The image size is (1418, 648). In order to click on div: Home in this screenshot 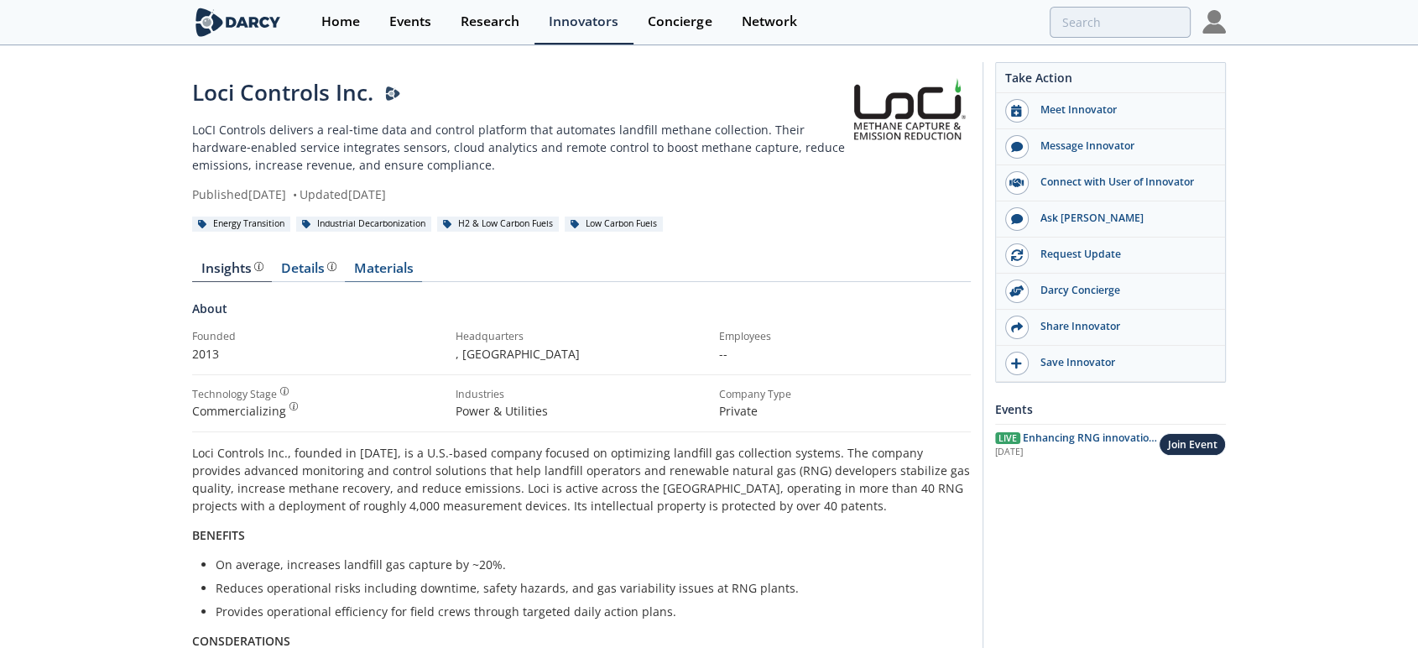, I will do `click(341, 22)`.